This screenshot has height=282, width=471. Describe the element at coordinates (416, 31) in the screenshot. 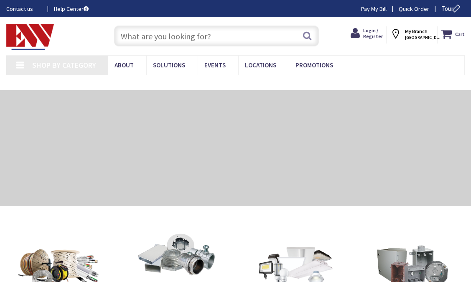

I see `strong: My Branch` at that location.